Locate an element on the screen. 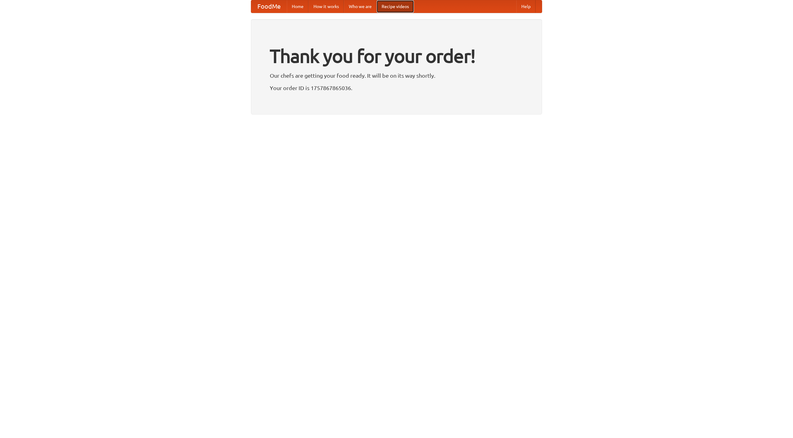 The image size is (793, 438). a: Recipe videos is located at coordinates (395, 7).